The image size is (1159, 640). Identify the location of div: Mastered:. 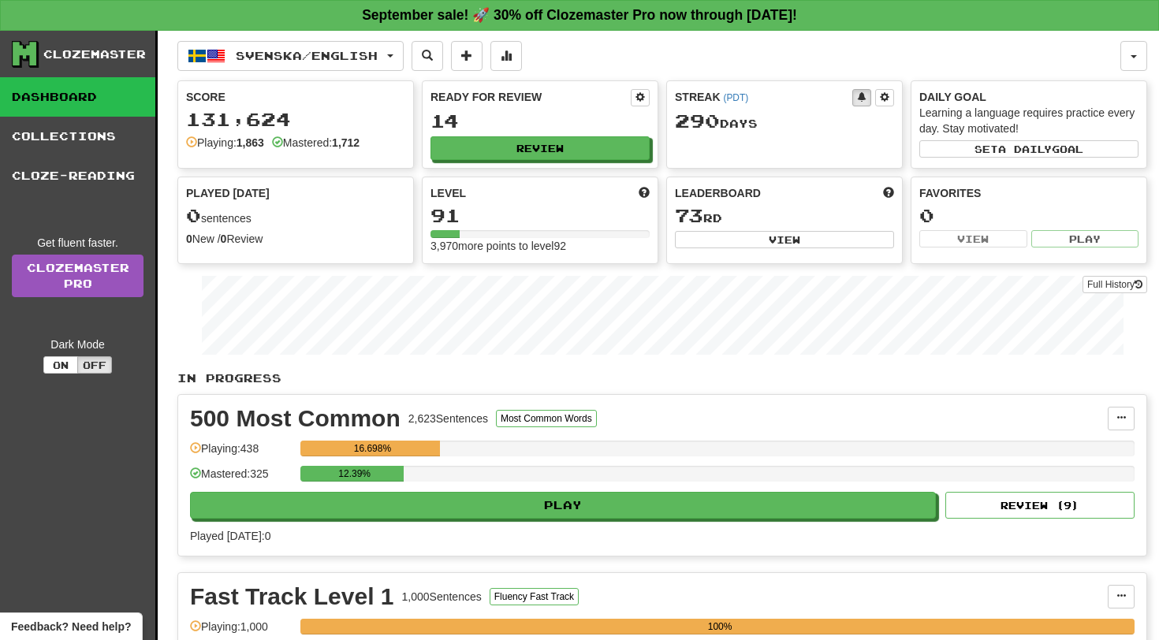
(315, 143).